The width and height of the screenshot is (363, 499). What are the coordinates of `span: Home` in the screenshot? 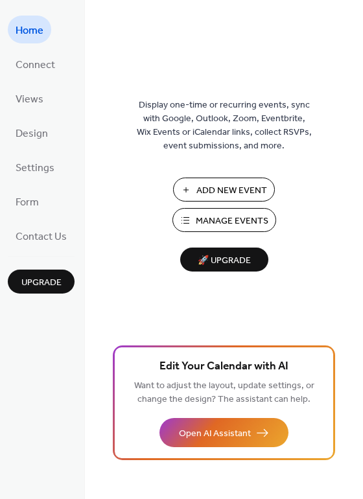 It's located at (29, 30).